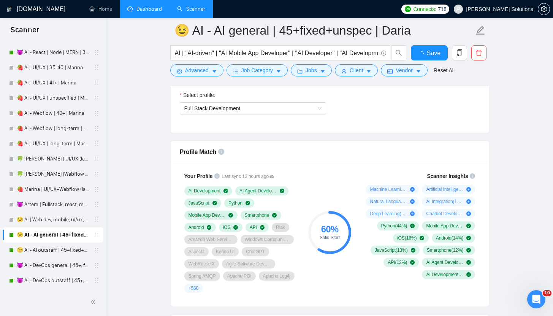 The image size is (553, 316). What do you see at coordinates (257, 70) in the screenshot?
I see `span: Job Category` at bounding box center [257, 70].